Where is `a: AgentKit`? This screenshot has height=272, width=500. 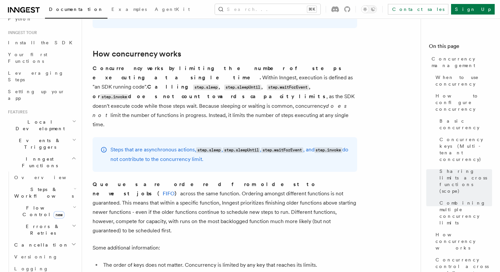
a: AgentKit is located at coordinates (172, 10).